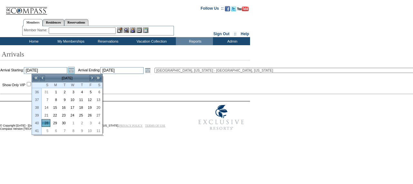 This screenshot has height=184, width=413. What do you see at coordinates (126, 30) in the screenshot?
I see `img: View` at bounding box center [126, 30].